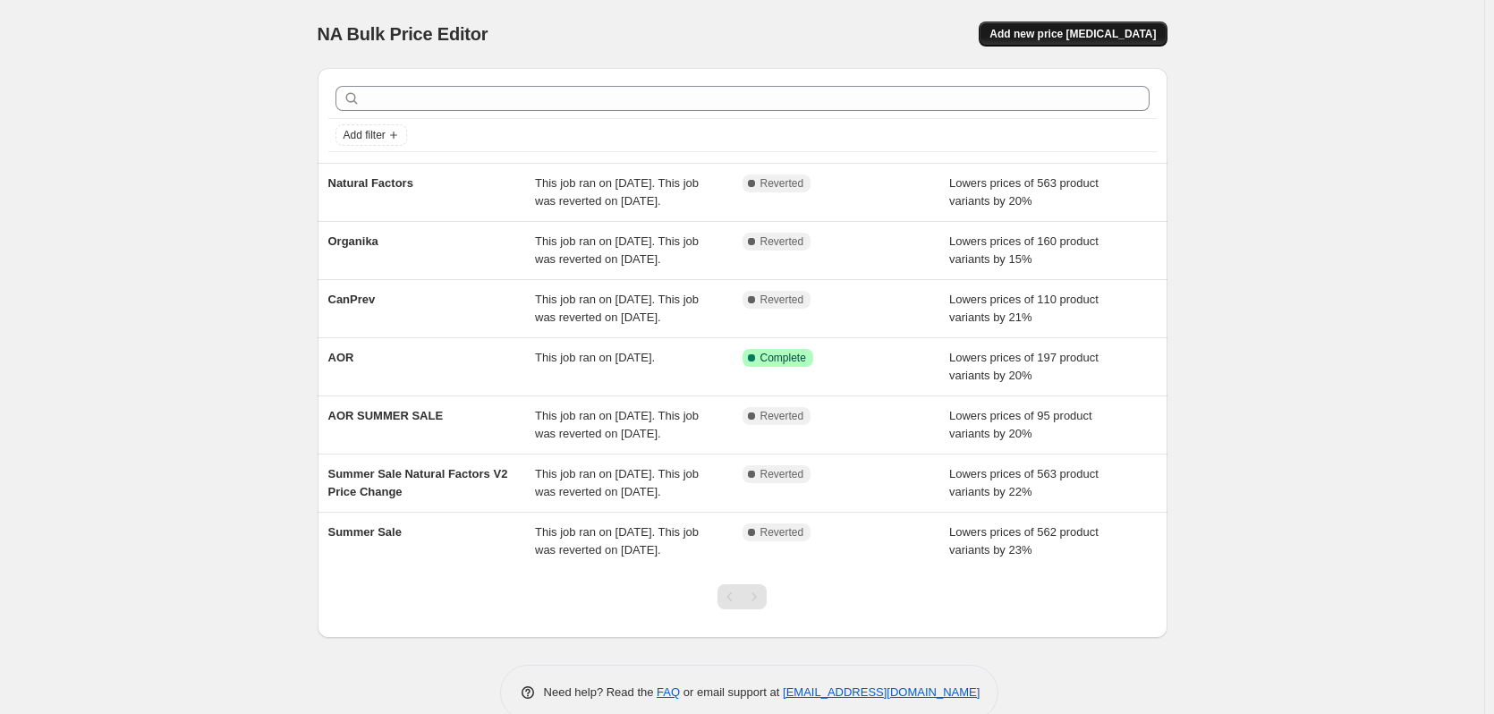  Describe the element at coordinates (353, 241) in the screenshot. I see `span: Organika` at that location.